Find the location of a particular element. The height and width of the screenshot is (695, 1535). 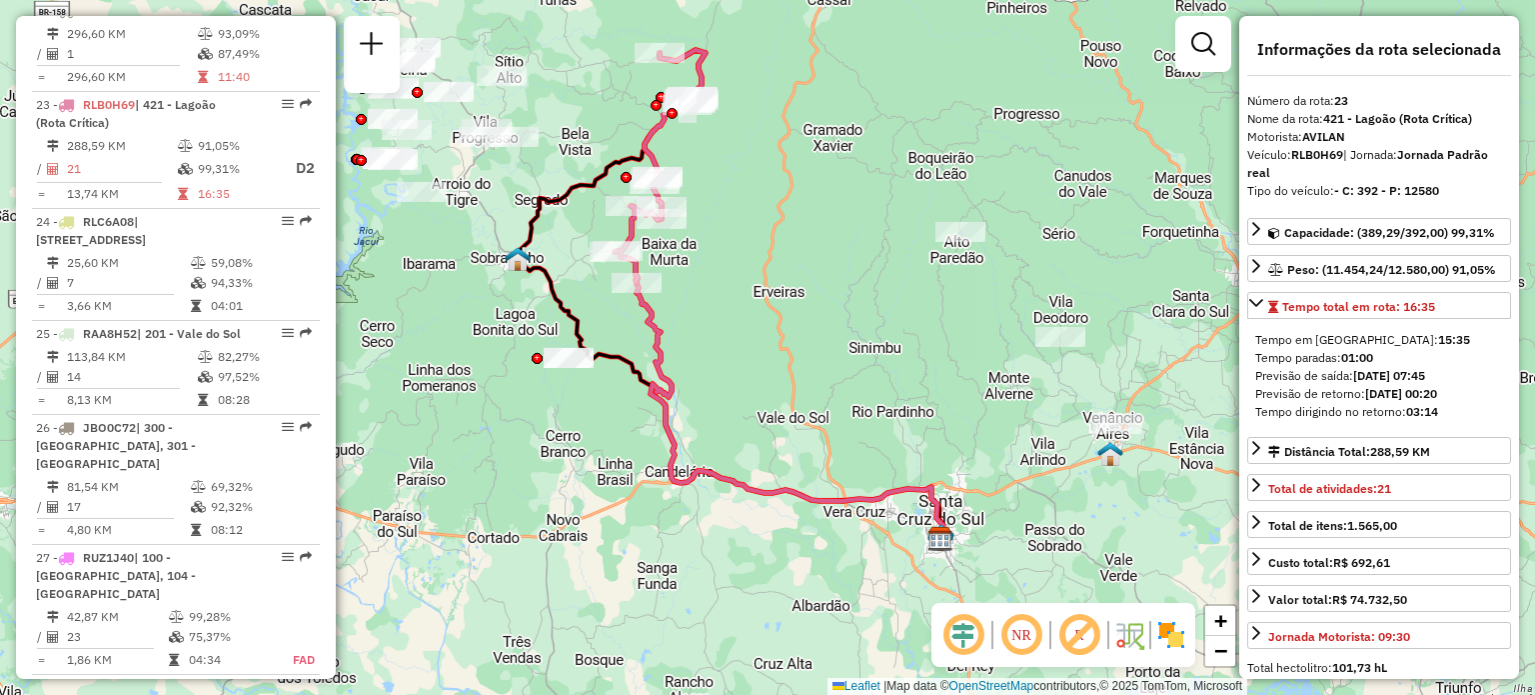

div: Atividade não roteirizada - MEGA LANCHE is located at coordinates (960, 232).